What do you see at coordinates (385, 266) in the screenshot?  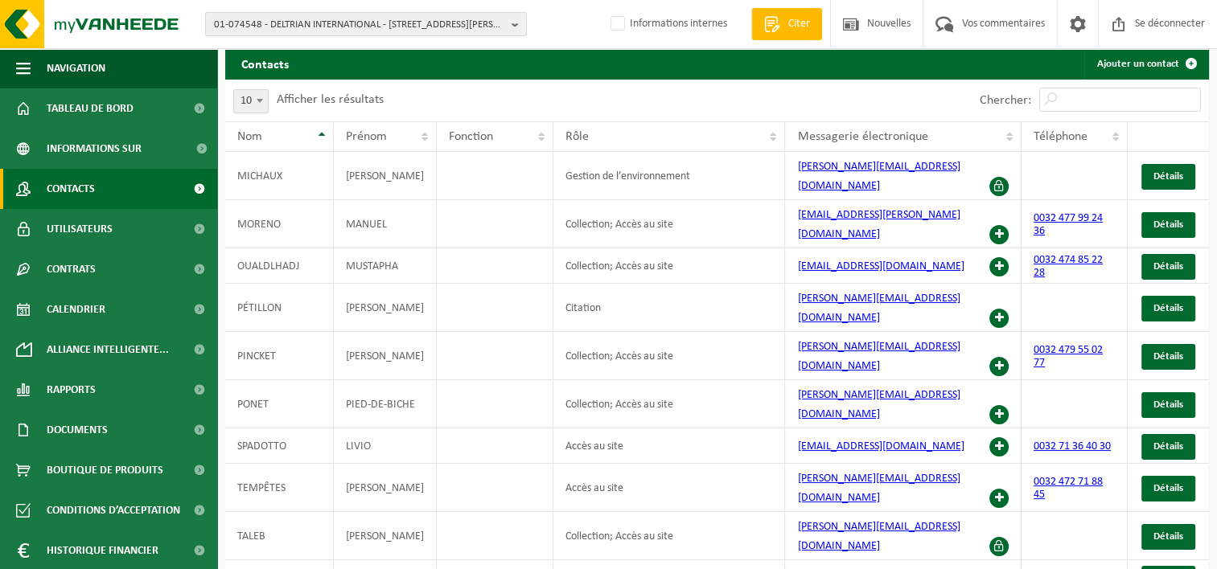 I see `td: MUSTAPHA` at bounding box center [385, 266].